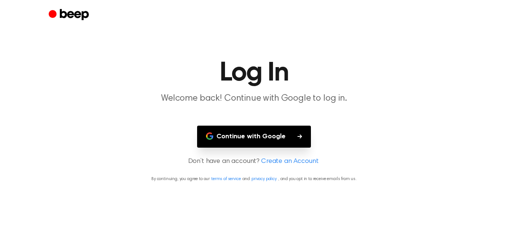 The height and width of the screenshot is (236, 508). I want to click on p: Don’t have an account?, so click(254, 161).